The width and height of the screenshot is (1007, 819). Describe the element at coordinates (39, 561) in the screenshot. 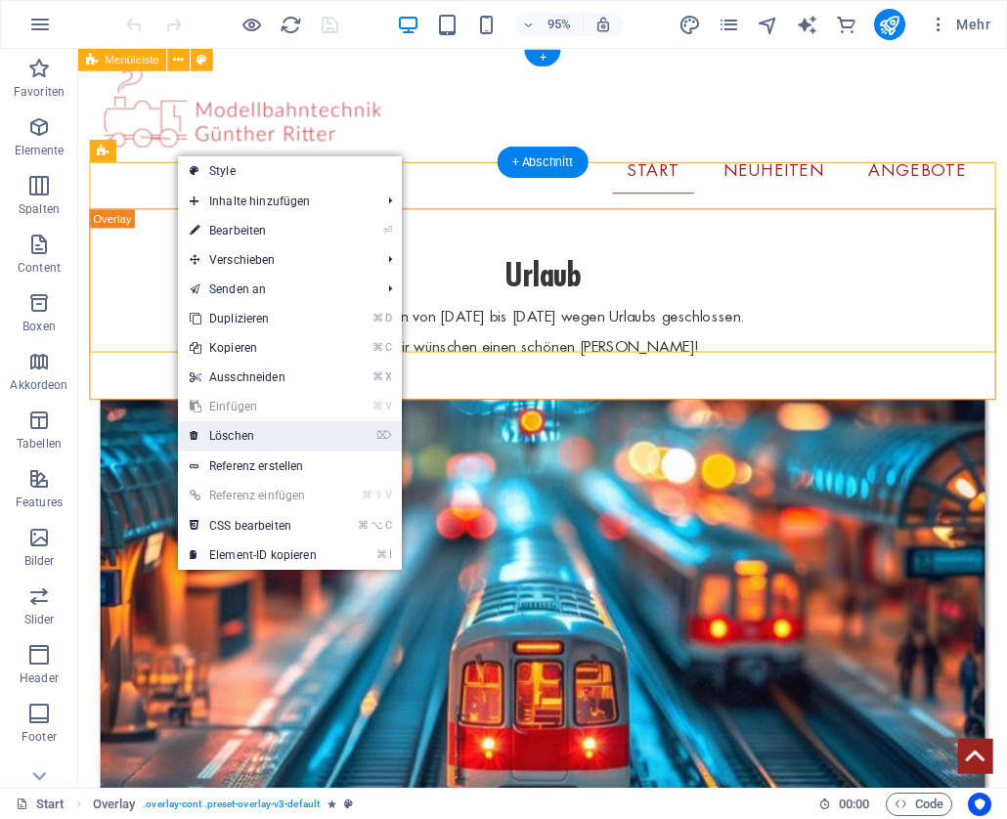

I see `p: Bilder` at that location.